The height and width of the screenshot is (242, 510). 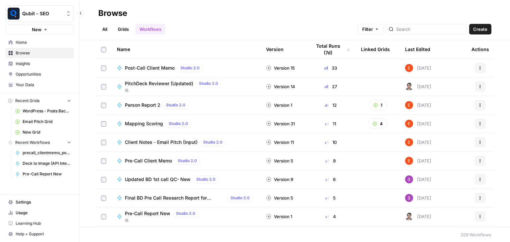 What do you see at coordinates (40, 143) in the screenshot?
I see `button: Recent Workflows` at bounding box center [40, 143].